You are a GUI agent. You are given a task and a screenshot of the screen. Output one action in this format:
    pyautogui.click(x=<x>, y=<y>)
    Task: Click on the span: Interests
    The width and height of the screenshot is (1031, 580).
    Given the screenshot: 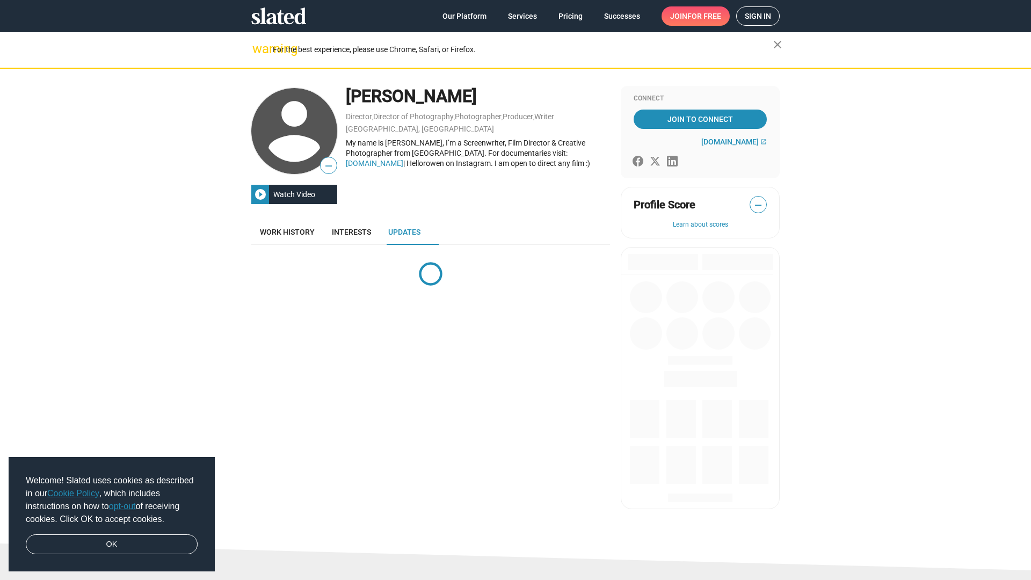 What is the action you would take?
    pyautogui.click(x=351, y=232)
    